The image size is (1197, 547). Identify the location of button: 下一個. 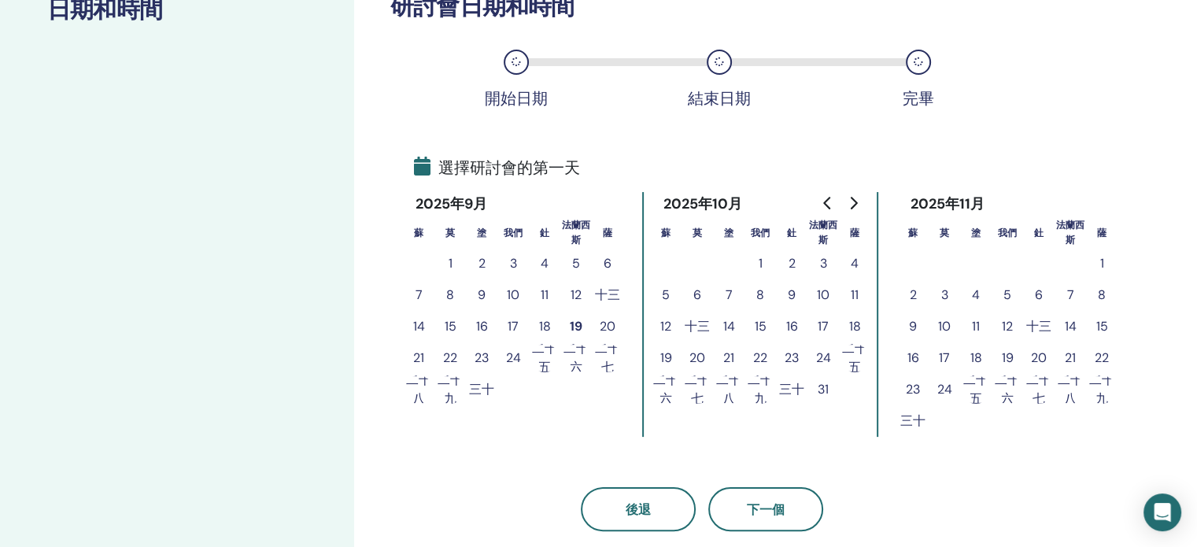
(766, 509).